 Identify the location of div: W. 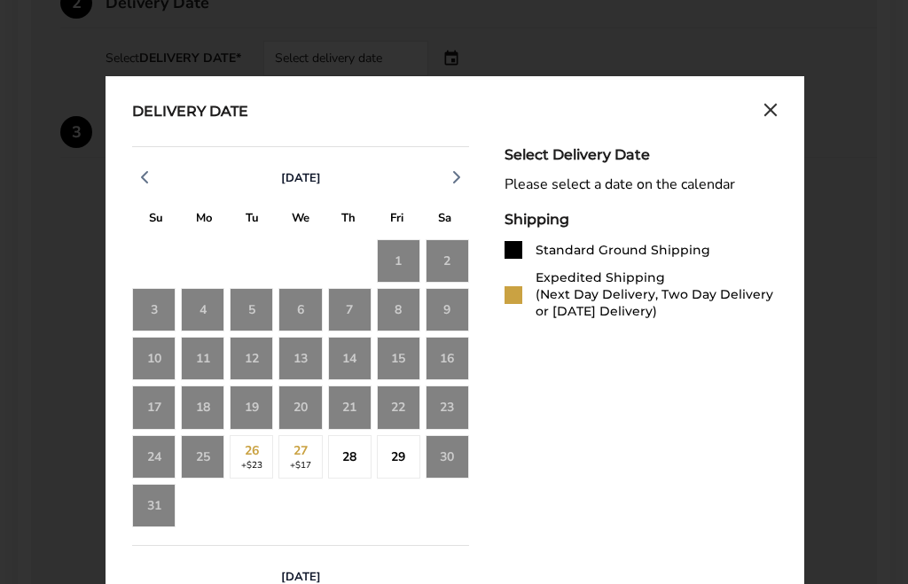
(301, 220).